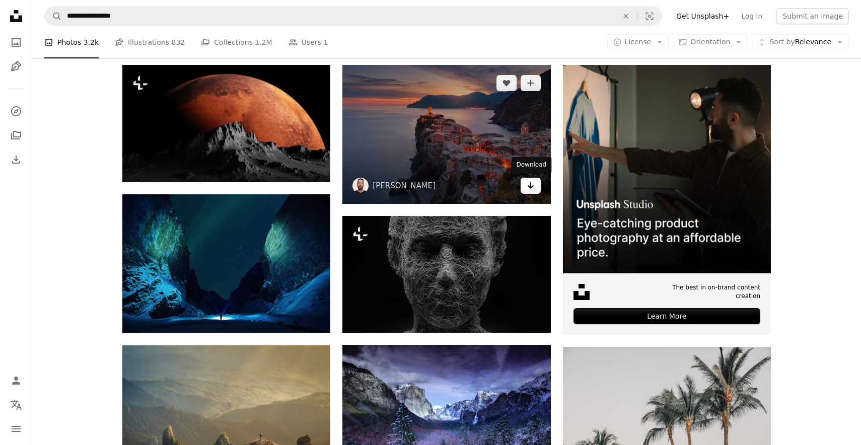 The width and height of the screenshot is (861, 445). I want to click on img: northern lights, so click(226, 264).